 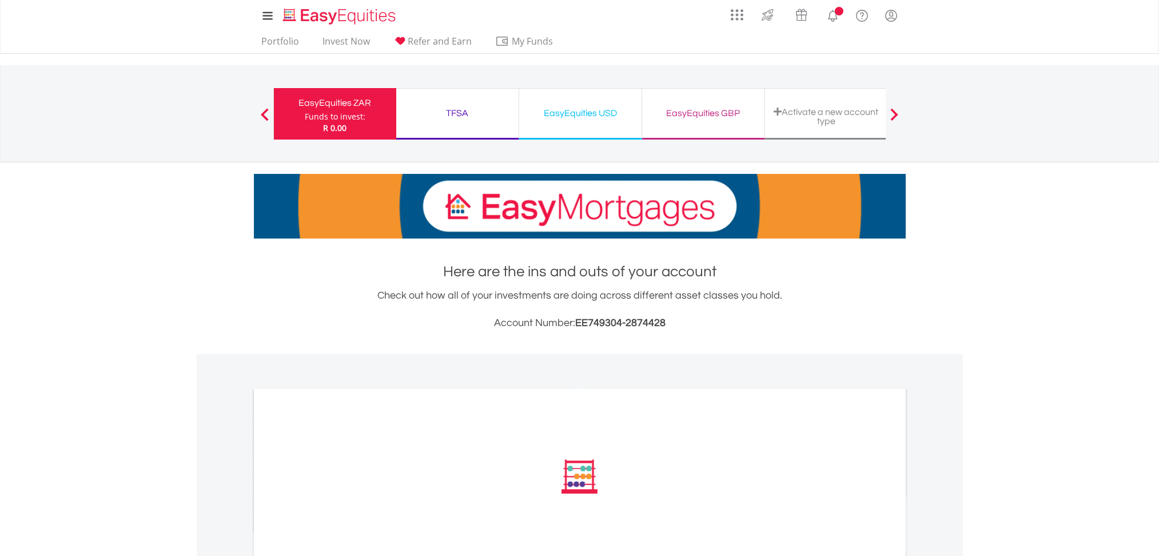 What do you see at coordinates (346, 44) in the screenshot?
I see `a: Invest Now` at bounding box center [346, 44].